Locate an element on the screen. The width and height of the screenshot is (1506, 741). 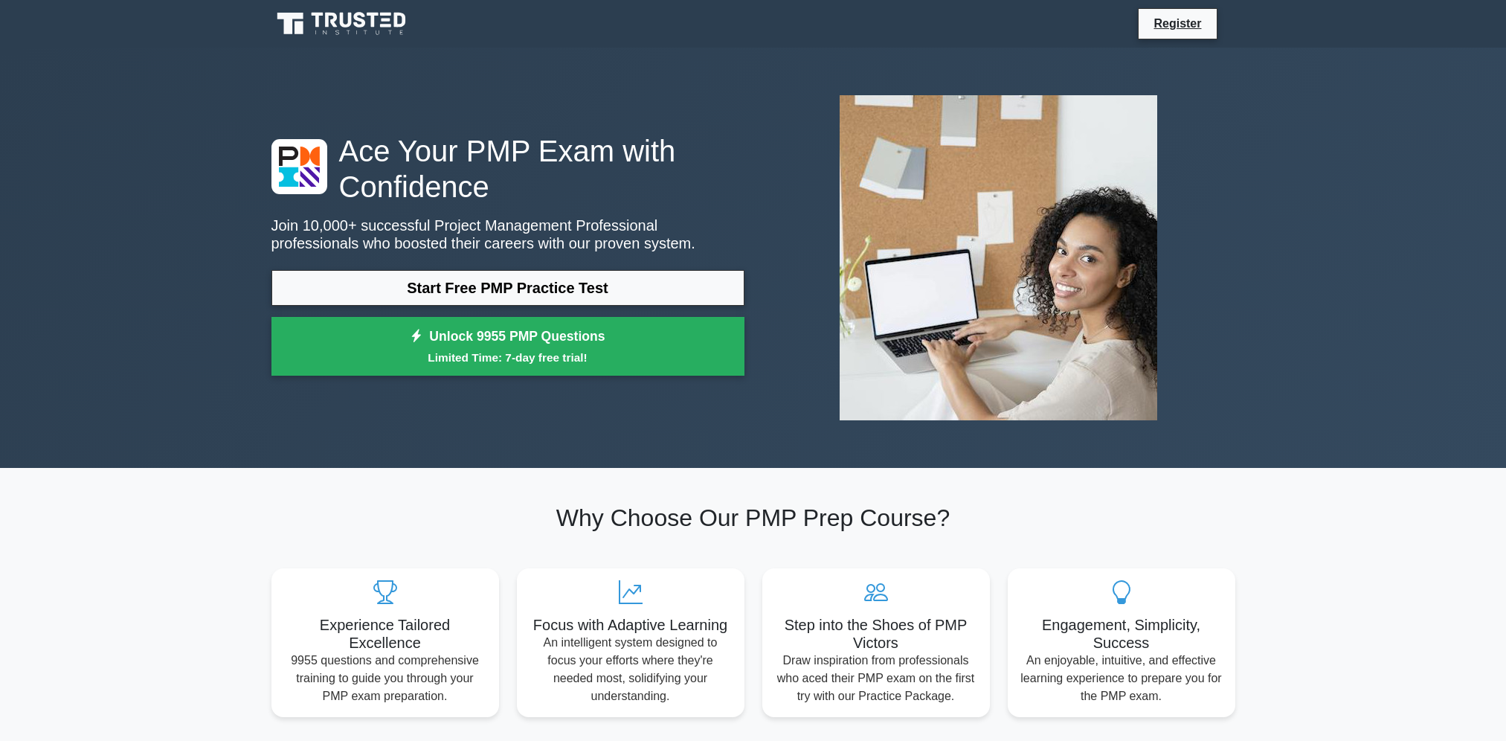
a: Unlock 9955 PMP QuestionsLimited Time: 7-day free trial! is located at coordinates (508, 347).